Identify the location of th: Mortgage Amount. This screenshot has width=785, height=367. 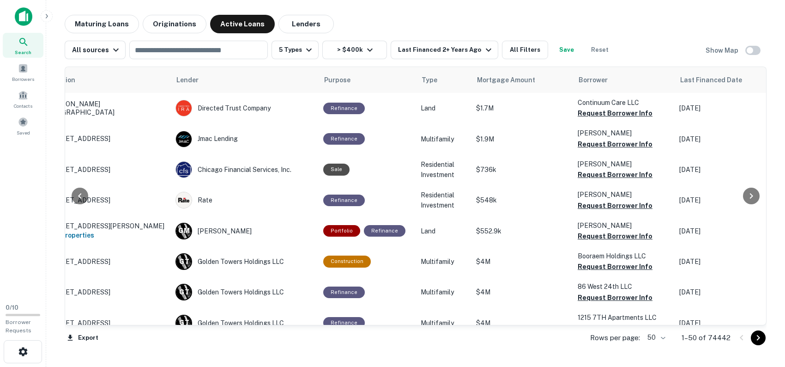
(522, 80).